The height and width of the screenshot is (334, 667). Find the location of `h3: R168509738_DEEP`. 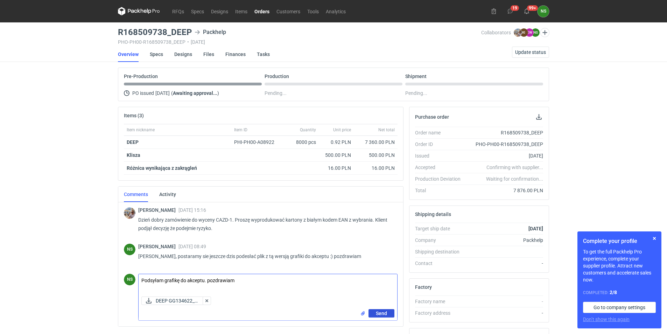

h3: R168509738_DEEP is located at coordinates (155, 32).